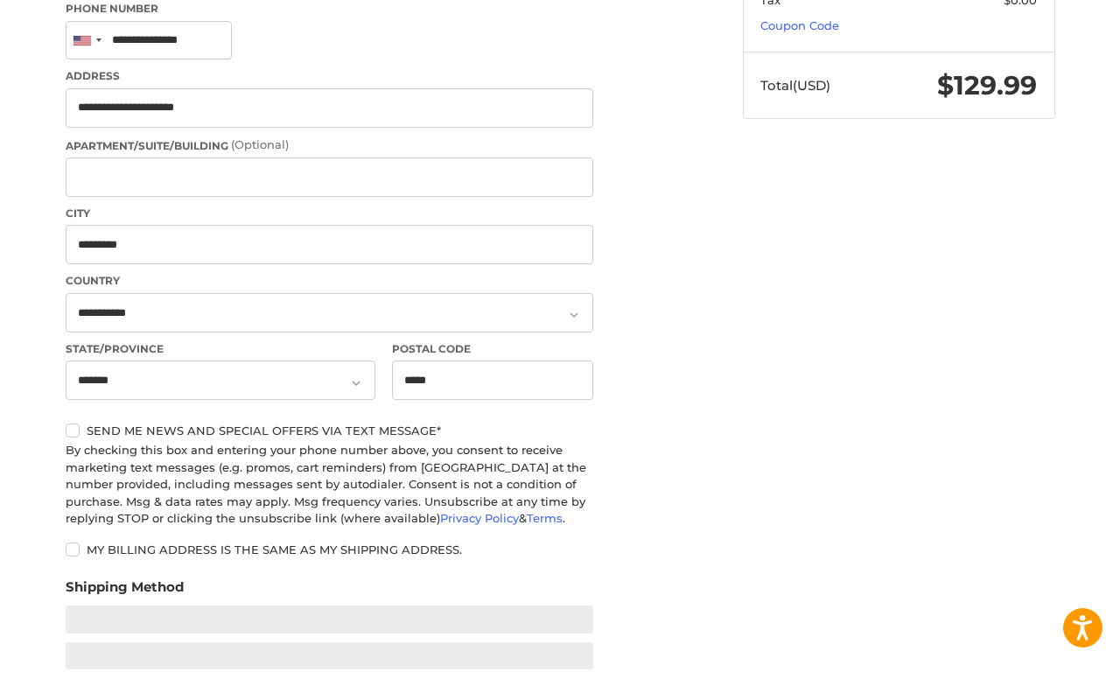  I want to click on label: Phone Number, so click(329, 9).